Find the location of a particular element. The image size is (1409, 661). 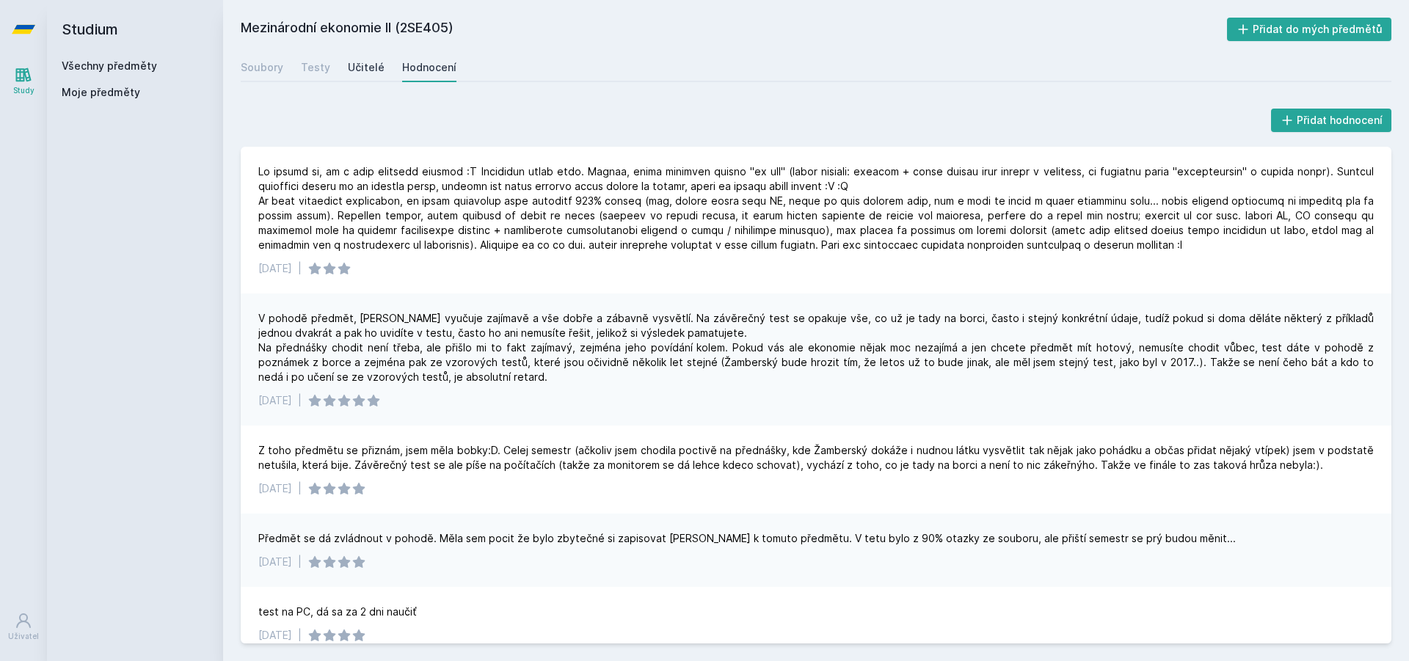

div: Soubory is located at coordinates (262, 68).